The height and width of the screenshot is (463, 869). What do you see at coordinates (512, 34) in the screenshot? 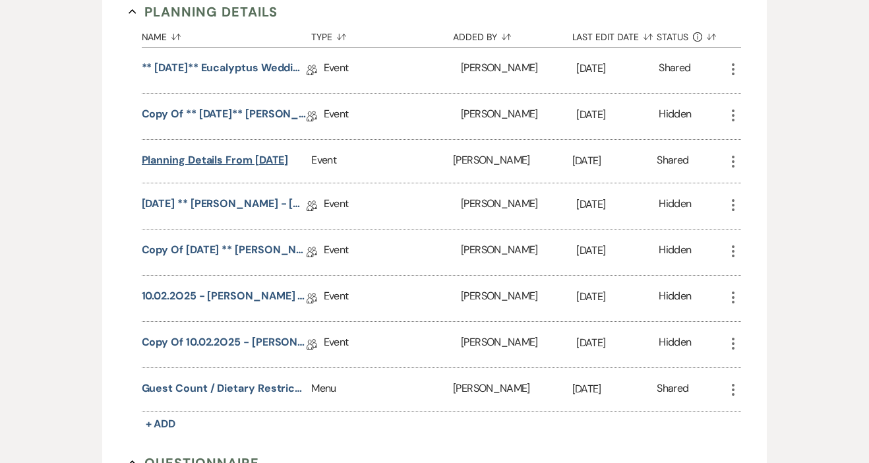
I see `button: Added By` at bounding box center [512, 34].